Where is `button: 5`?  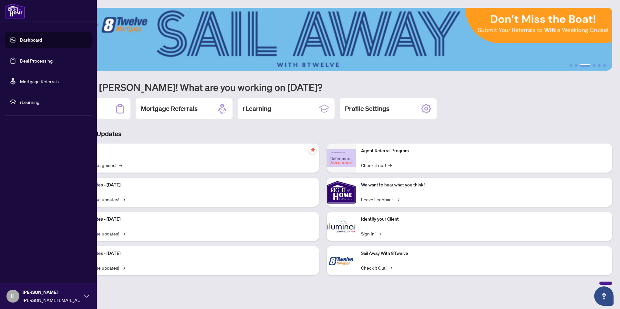 button: 5 is located at coordinates (599, 66).